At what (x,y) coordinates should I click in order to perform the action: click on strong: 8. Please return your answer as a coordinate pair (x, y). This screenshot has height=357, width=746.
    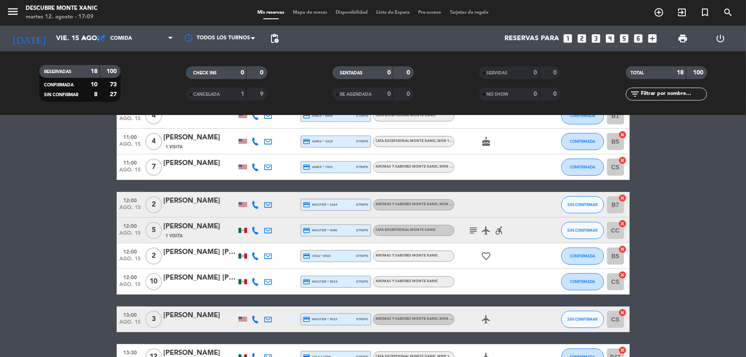
    Looking at the image, I should click on (96, 94).